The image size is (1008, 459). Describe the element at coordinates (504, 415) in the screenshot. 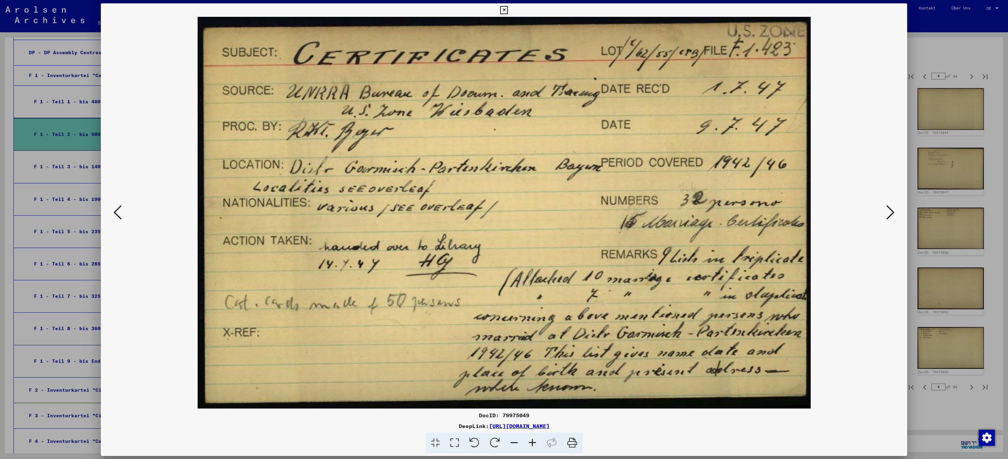

I see `div: DocID: 79975049` at that location.